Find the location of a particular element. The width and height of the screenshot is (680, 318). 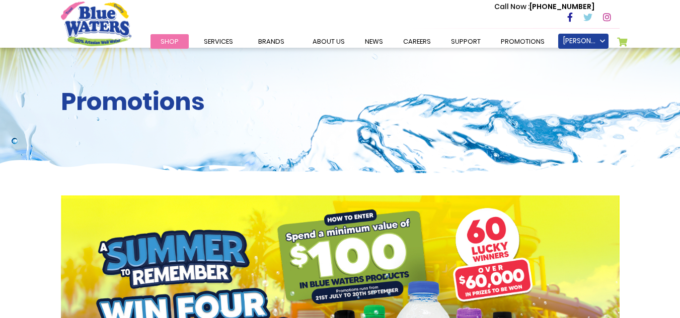

span: Services is located at coordinates (218, 41).